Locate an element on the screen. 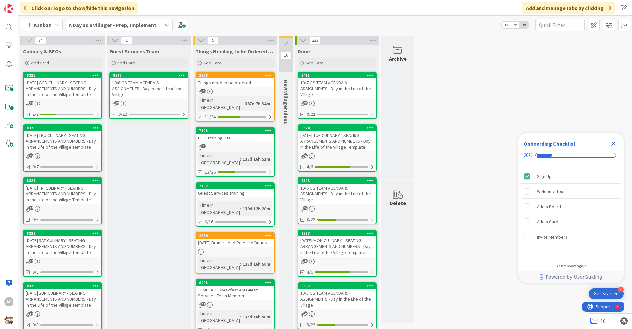 The height and width of the screenshot is (329, 632). div: Add a Board is incomplete. is located at coordinates (571, 207).